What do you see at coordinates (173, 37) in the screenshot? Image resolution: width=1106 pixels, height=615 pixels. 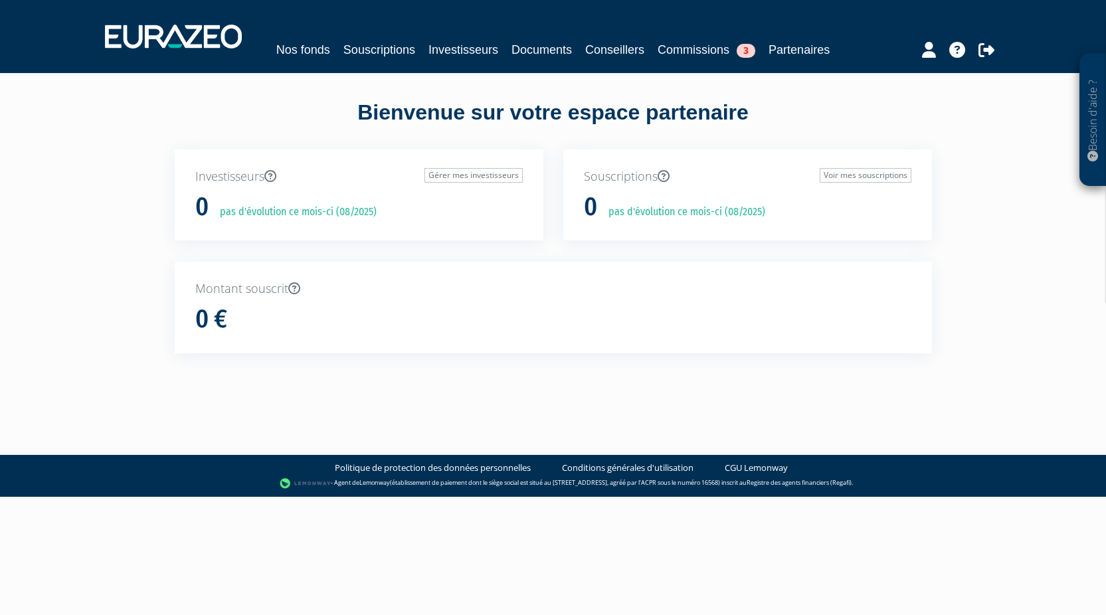 I see `img: 1732889491-logotype_eurazeo_blanc_rvb.png` at bounding box center [173, 37].